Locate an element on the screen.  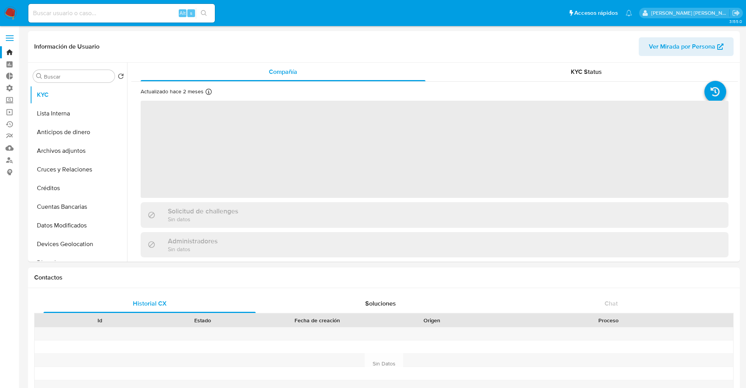
div: Fecha de creación is located at coordinates (317, 320).